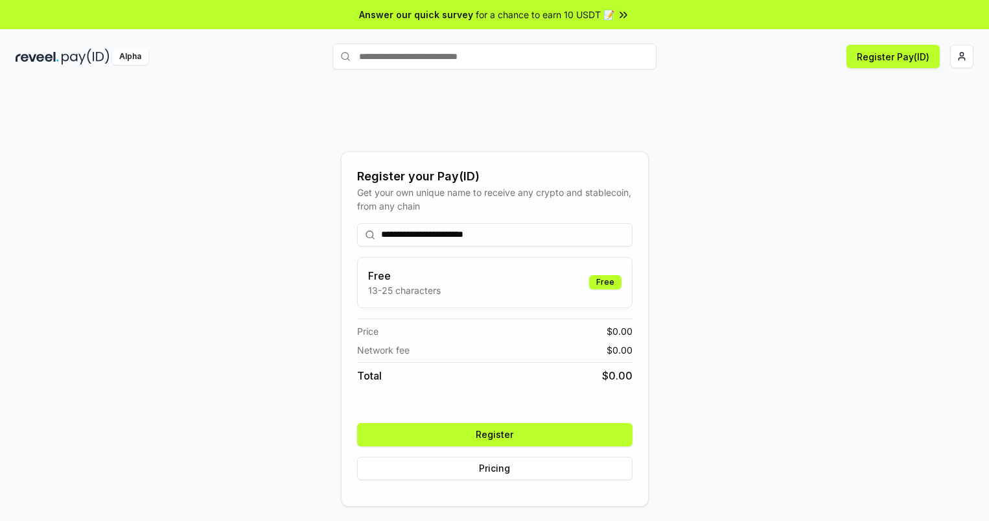  Describe the element at coordinates (893, 56) in the screenshot. I see `button: Register Pay(ID)` at that location.